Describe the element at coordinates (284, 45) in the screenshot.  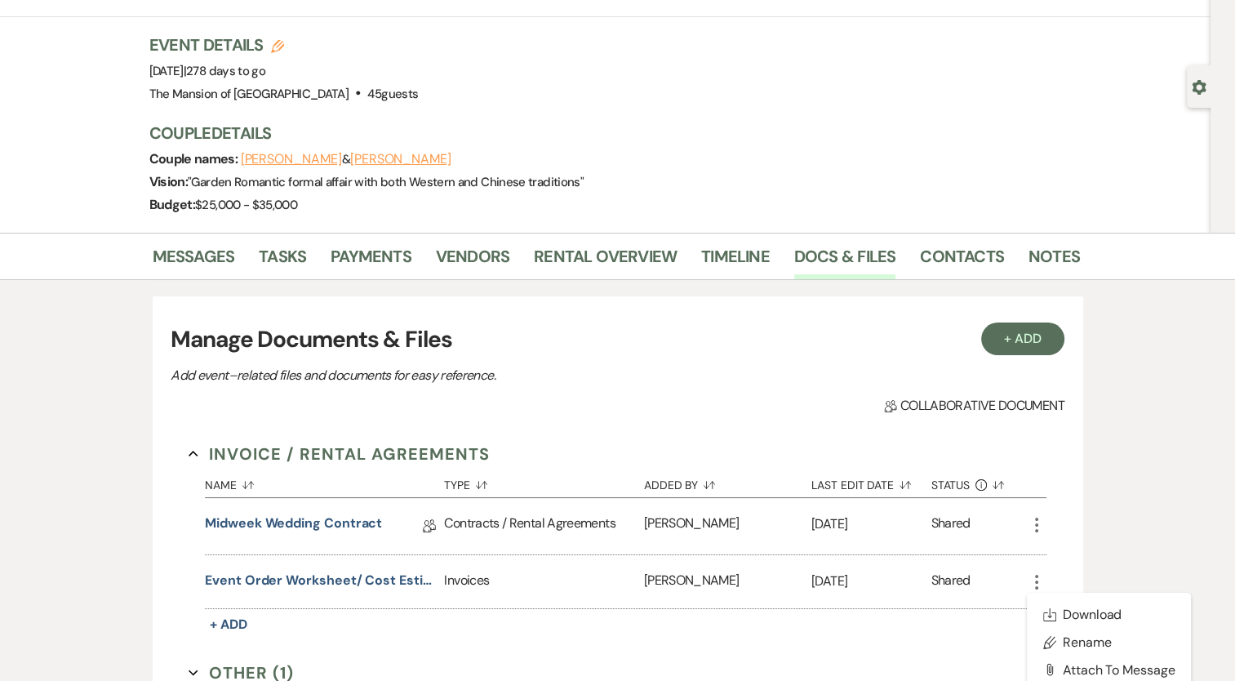
I see `h3: Event Details` at that location.